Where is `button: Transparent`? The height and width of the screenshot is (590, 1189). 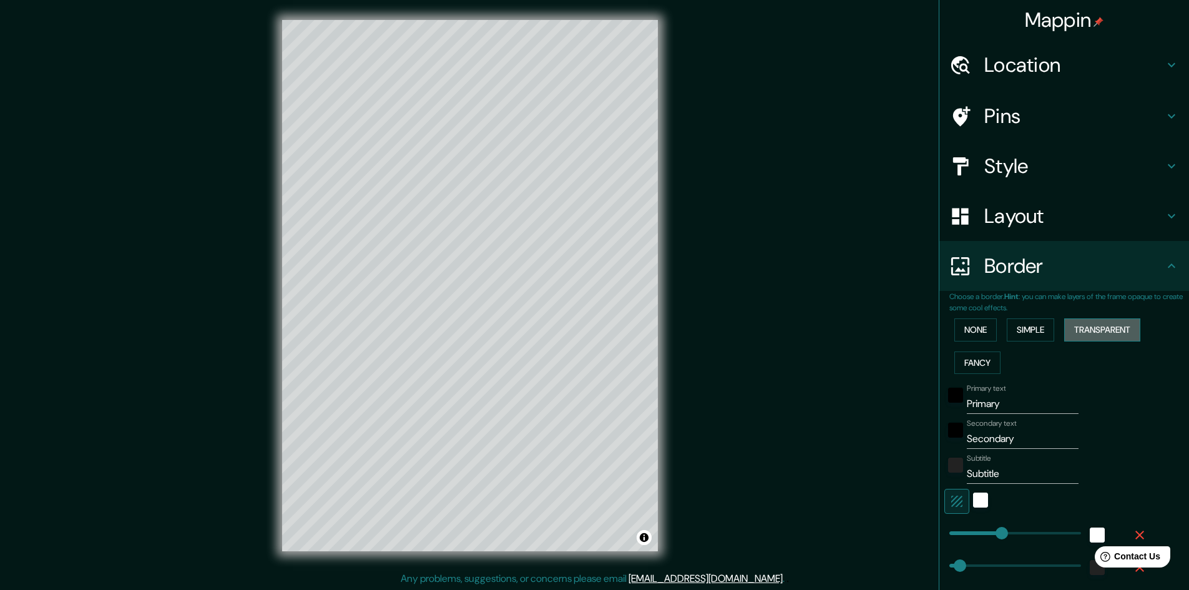 button: Transparent is located at coordinates (1102, 329).